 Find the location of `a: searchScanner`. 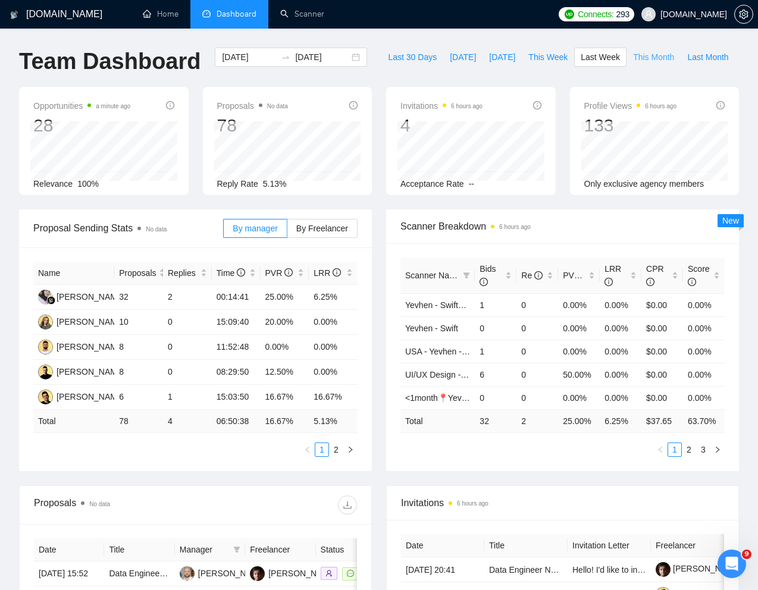

a: searchScanner is located at coordinates (302, 14).